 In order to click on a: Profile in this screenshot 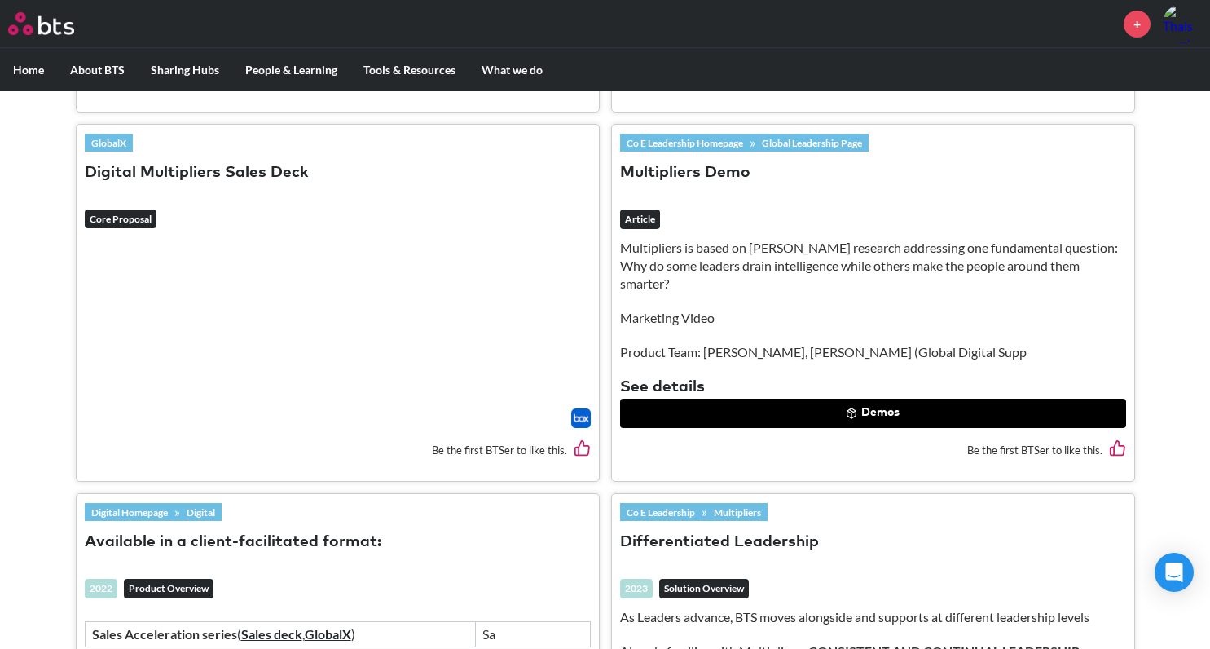, I will do `click(1182, 24)`.